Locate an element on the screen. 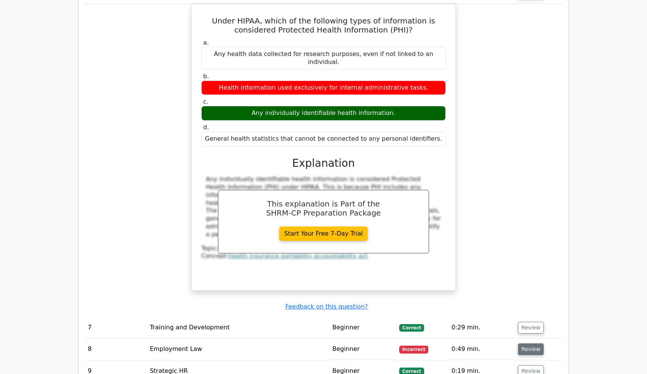 Image resolution: width=647 pixels, height=374 pixels. div: Any individually identifiable health information is considered Protected Health Information (PHI)... is located at coordinates (324, 207).